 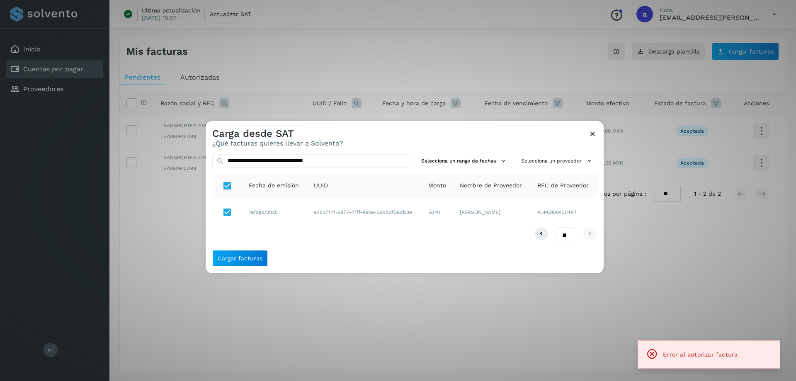 What do you see at coordinates (364, 212) in the screenshot?
I see `td: e3c37171-3a77-47ff-8a0e-5abb3f38db3e` at bounding box center [364, 212].